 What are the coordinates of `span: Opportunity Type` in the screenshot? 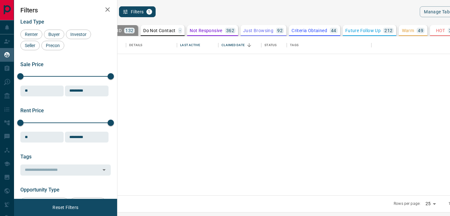 It's located at (40, 190).